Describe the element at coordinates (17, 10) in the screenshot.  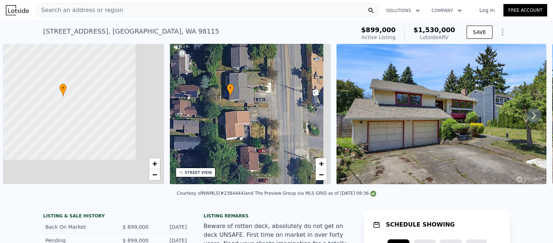
I see `img: Lotside` at that location.